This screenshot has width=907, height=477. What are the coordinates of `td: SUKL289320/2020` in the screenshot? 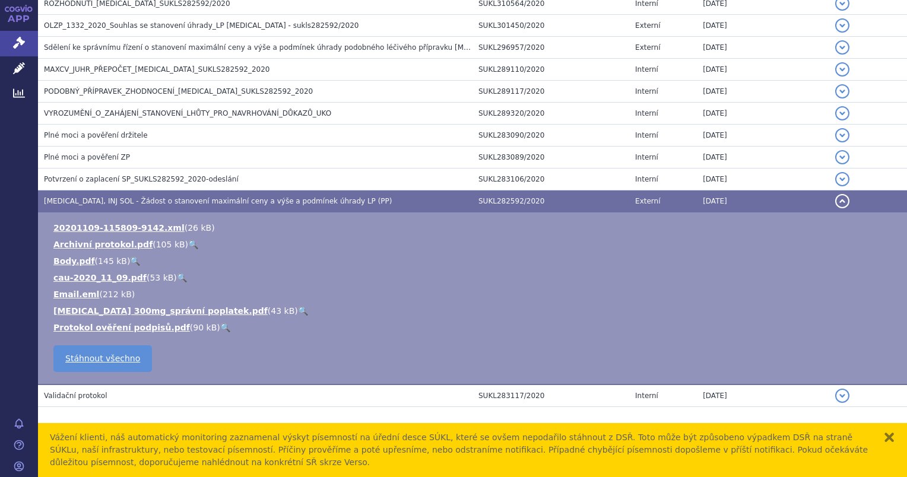 It's located at (551, 113).